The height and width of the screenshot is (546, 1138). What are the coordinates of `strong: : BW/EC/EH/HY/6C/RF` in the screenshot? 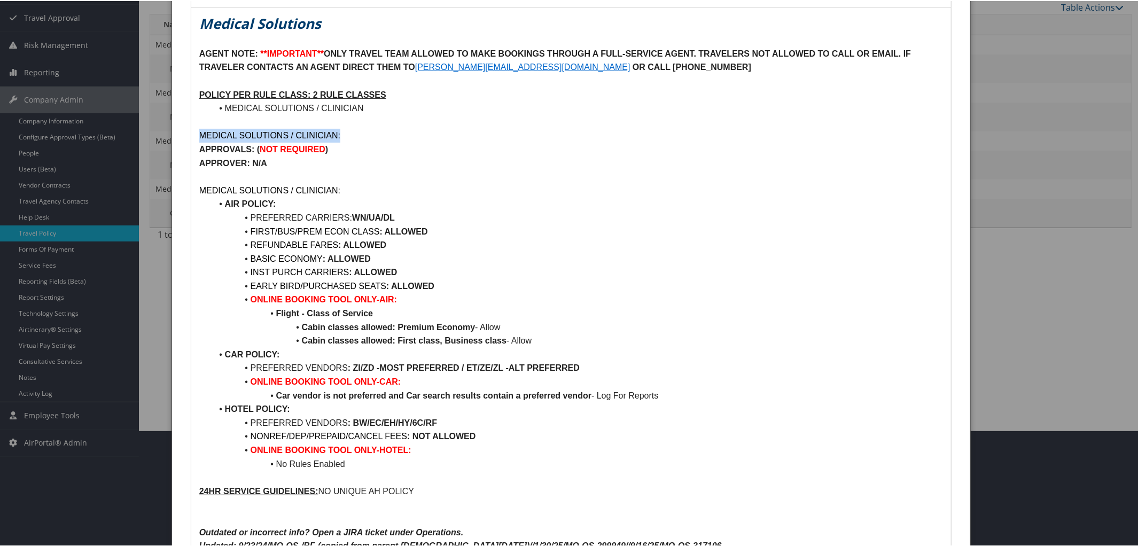 It's located at (392, 422).